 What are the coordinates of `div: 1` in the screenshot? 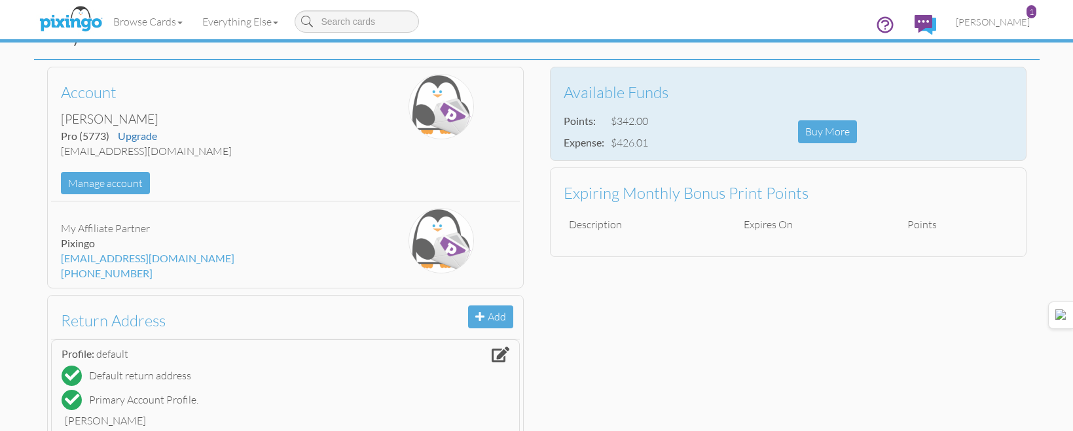 It's located at (1031, 12).